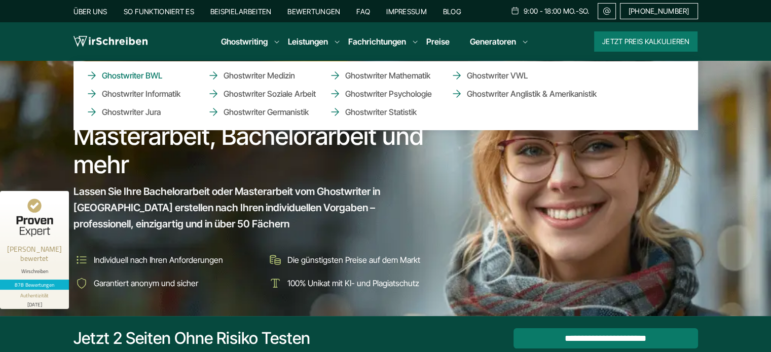 The image size is (771, 352). Describe the element at coordinates (90, 11) in the screenshot. I see `a: Über uns` at that location.